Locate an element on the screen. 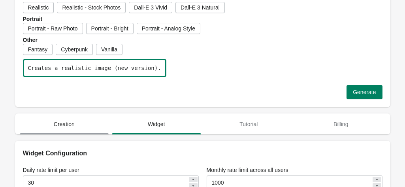 This screenshot has height=187, width=405. span: Cyberpunk is located at coordinates (74, 49).